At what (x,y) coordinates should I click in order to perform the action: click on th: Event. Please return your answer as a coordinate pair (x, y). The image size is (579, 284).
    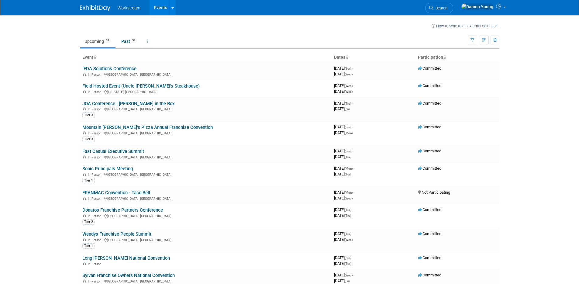
    Looking at the image, I should click on (206, 57).